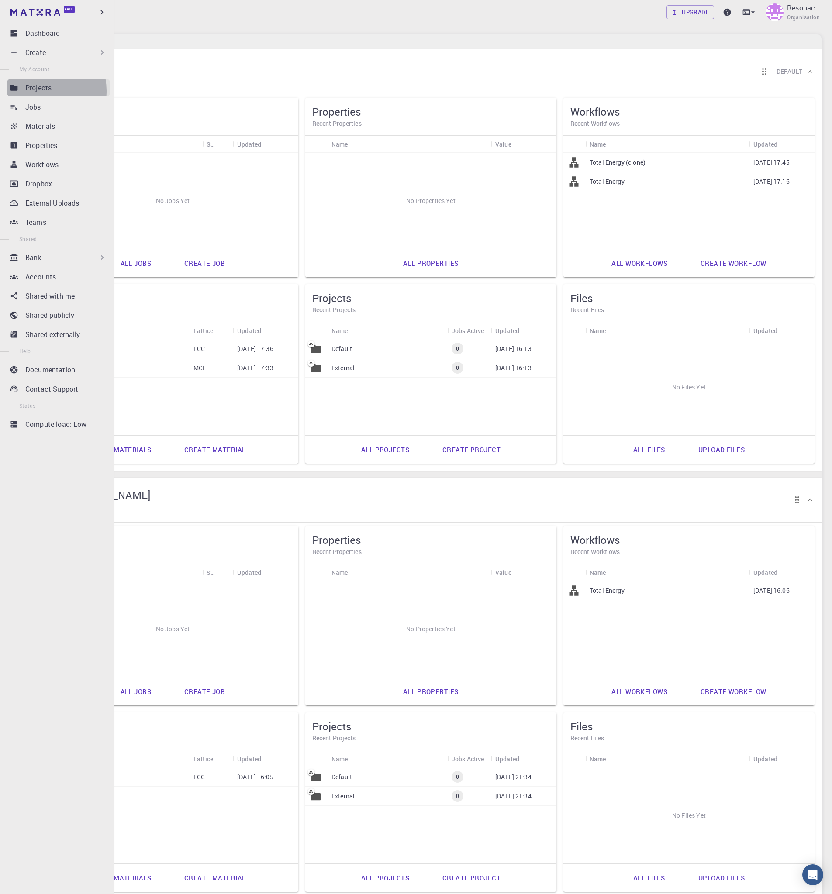 Image resolution: width=832 pixels, height=894 pixels. Describe the element at coordinates (688, 552) in the screenshot. I see `h6: Recent Workflows` at that location.